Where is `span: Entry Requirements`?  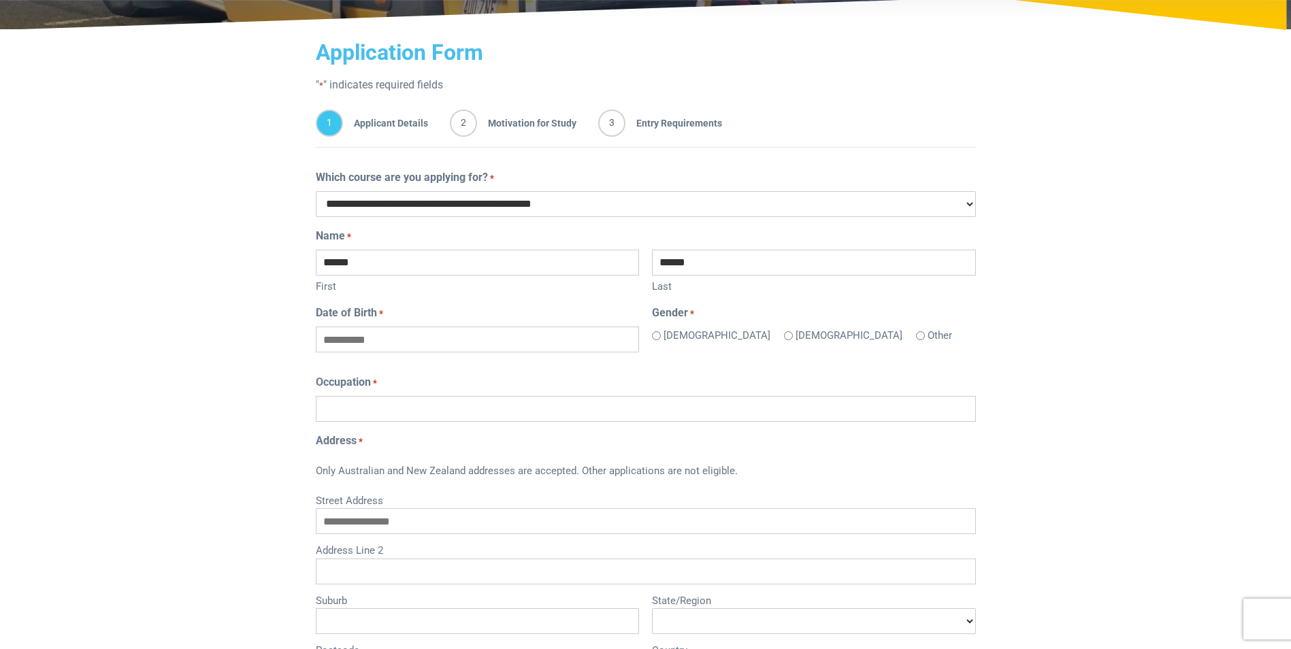 span: Entry Requirements is located at coordinates (674, 123).